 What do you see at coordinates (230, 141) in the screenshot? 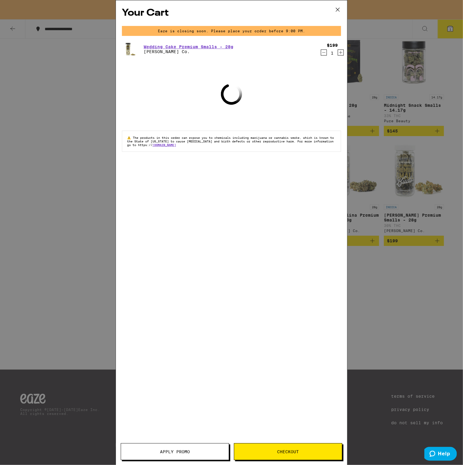
I see `span: The products in this order can expose you to chemicals including marijuana or cannabis smoke, whi...` at bounding box center [230, 141].